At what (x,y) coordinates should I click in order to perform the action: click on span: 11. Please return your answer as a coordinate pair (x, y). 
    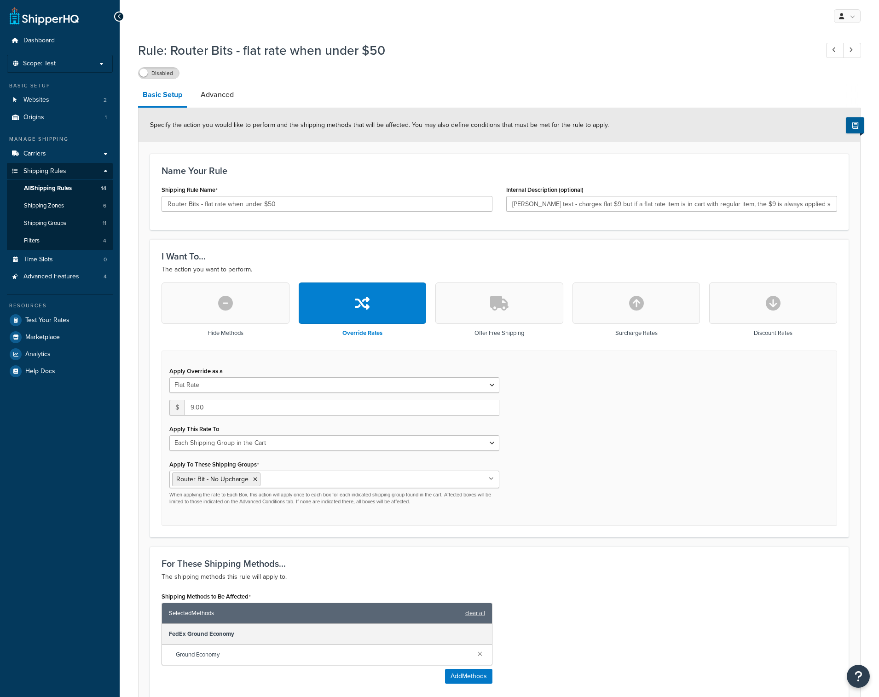
    Looking at the image, I should click on (104, 223).